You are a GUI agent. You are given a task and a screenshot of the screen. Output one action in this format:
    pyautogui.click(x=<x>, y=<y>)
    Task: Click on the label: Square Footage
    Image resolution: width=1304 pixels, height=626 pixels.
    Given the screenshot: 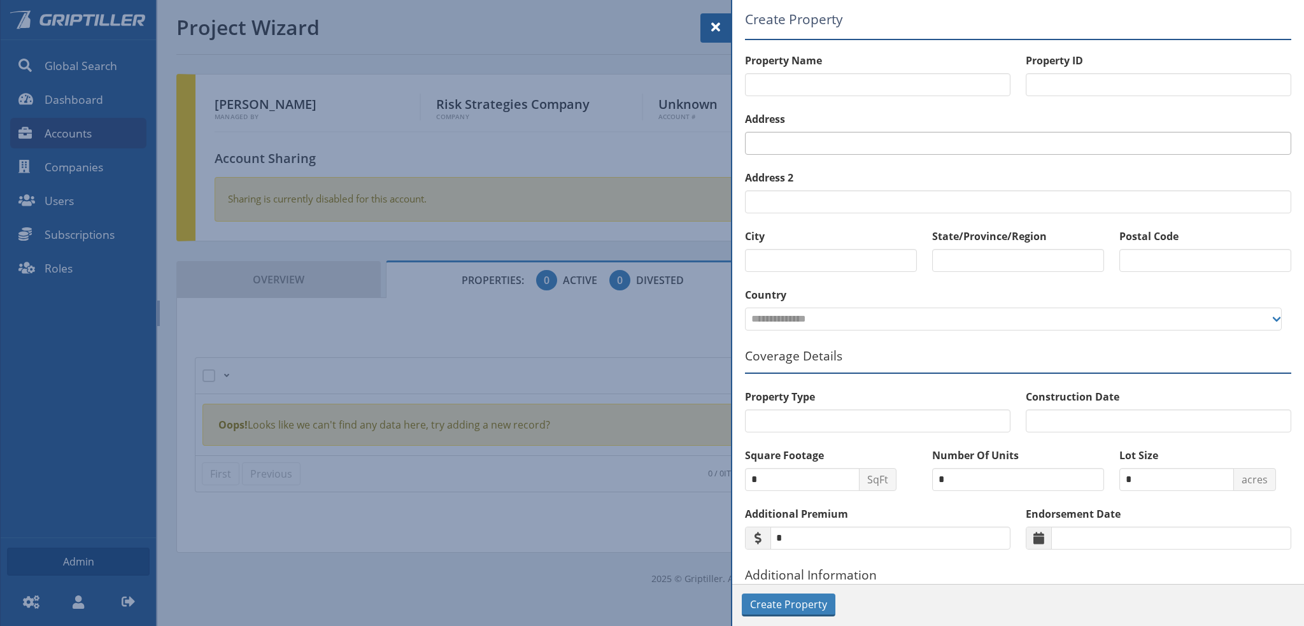 What is the action you would take?
    pyautogui.click(x=831, y=455)
    